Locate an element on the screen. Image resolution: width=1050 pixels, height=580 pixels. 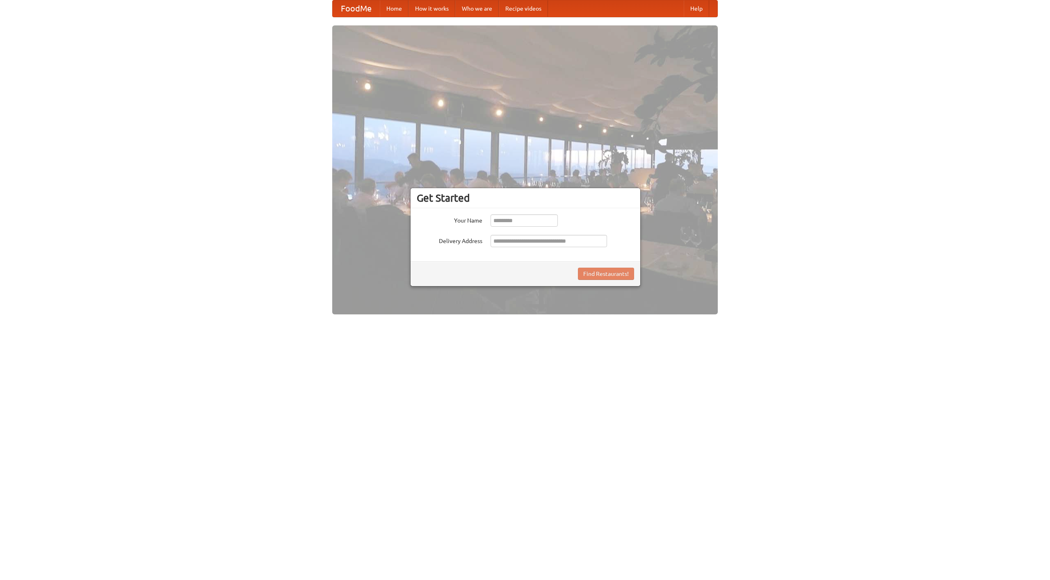
h3: Get Started is located at coordinates (525, 198).